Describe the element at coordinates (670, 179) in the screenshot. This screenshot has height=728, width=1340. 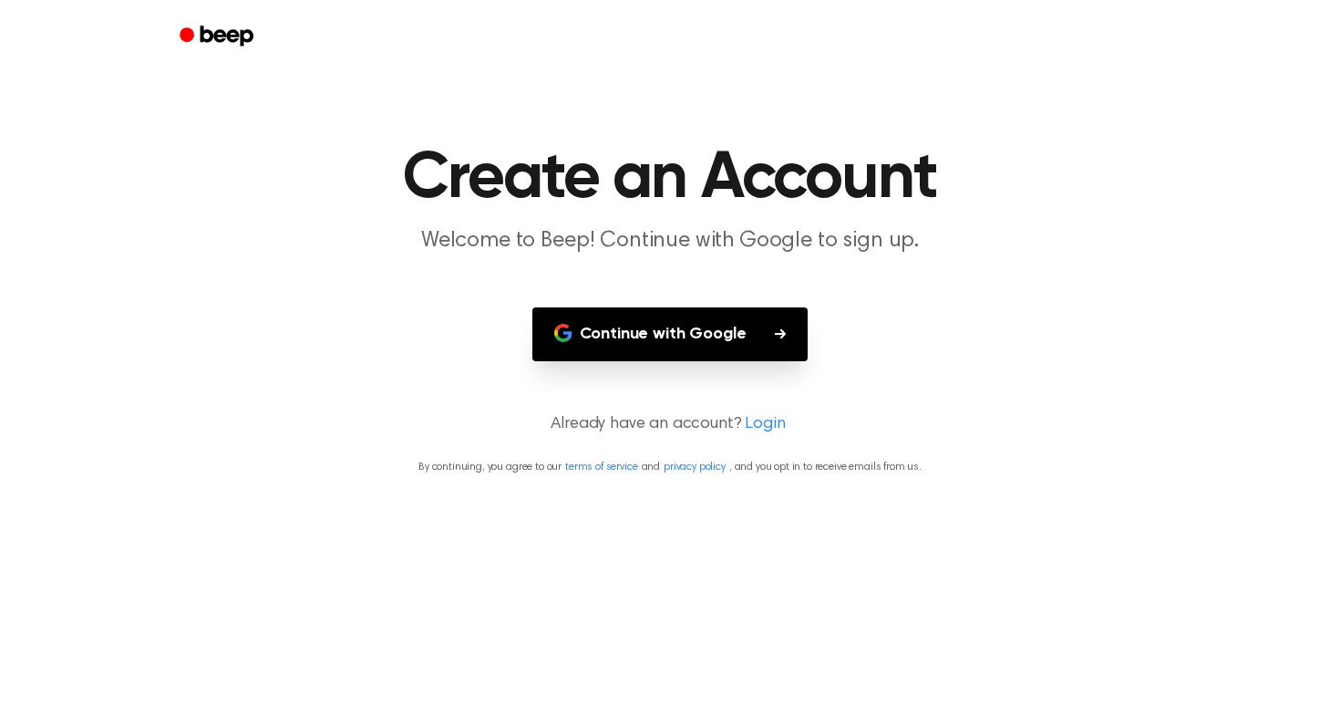
I see `h1: Create an Account` at that location.